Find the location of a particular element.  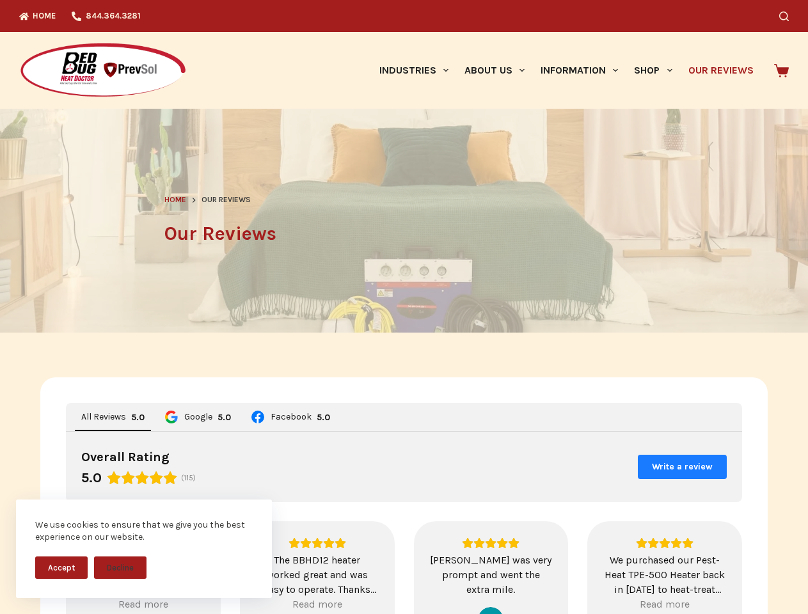

a: Industries is located at coordinates (413, 70).